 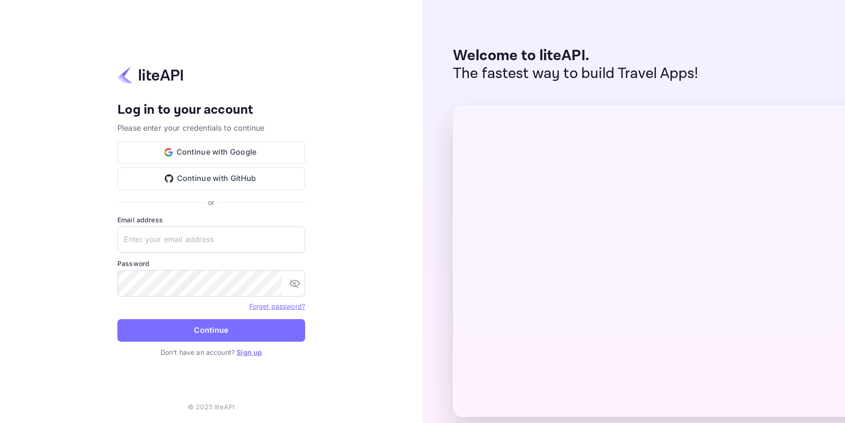 What do you see at coordinates (211, 219) in the screenshot?
I see `label: Email address` at bounding box center [211, 219].